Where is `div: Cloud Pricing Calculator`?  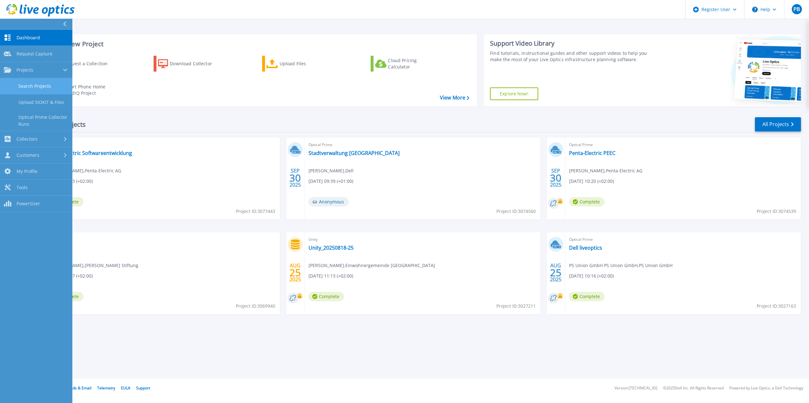
div: Cloud Pricing Calculator is located at coordinates (413, 64).